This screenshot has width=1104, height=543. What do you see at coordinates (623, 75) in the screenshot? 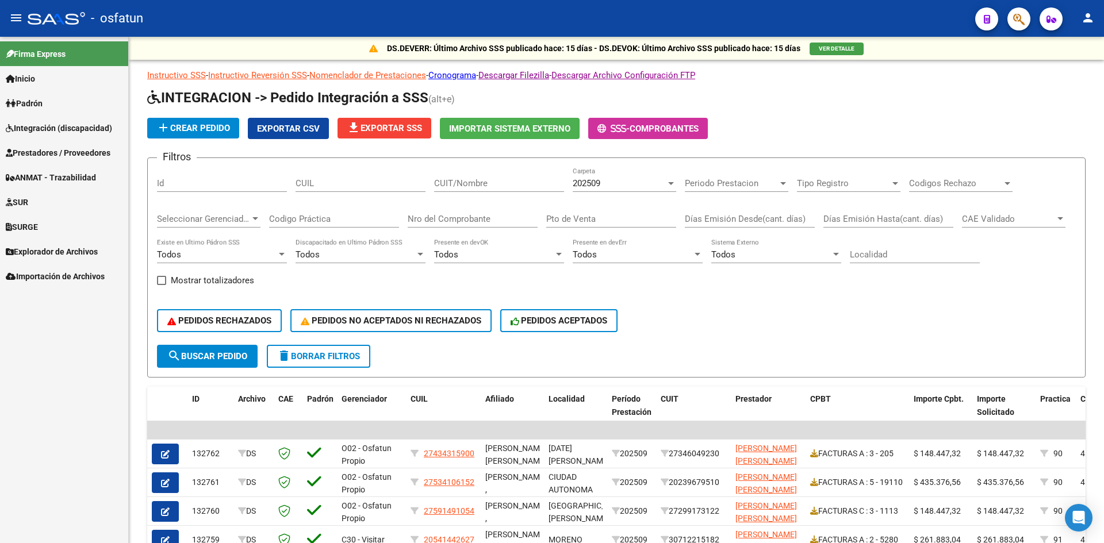
I see `a: Descargar Archivo Configuración FTP` at bounding box center [623, 75].